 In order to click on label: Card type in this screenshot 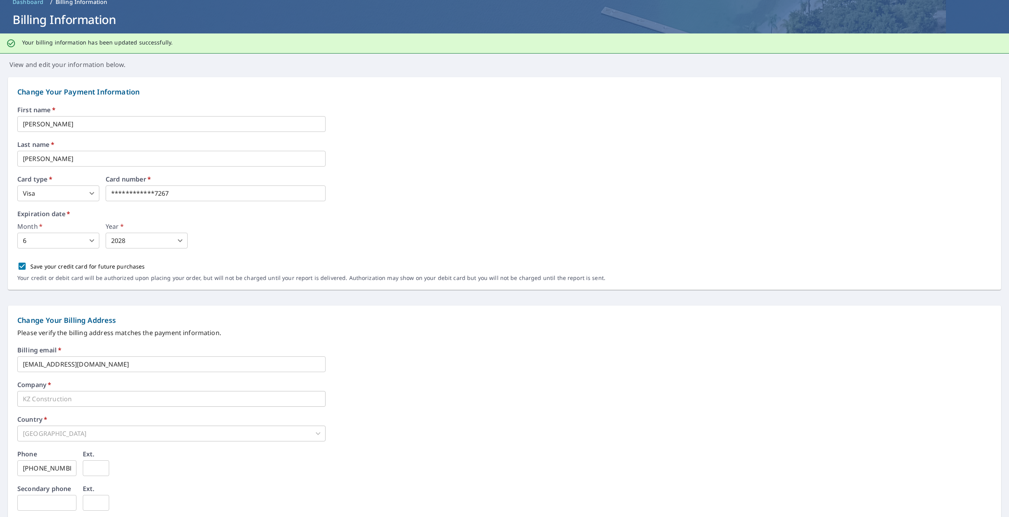, I will do `click(58, 179)`.